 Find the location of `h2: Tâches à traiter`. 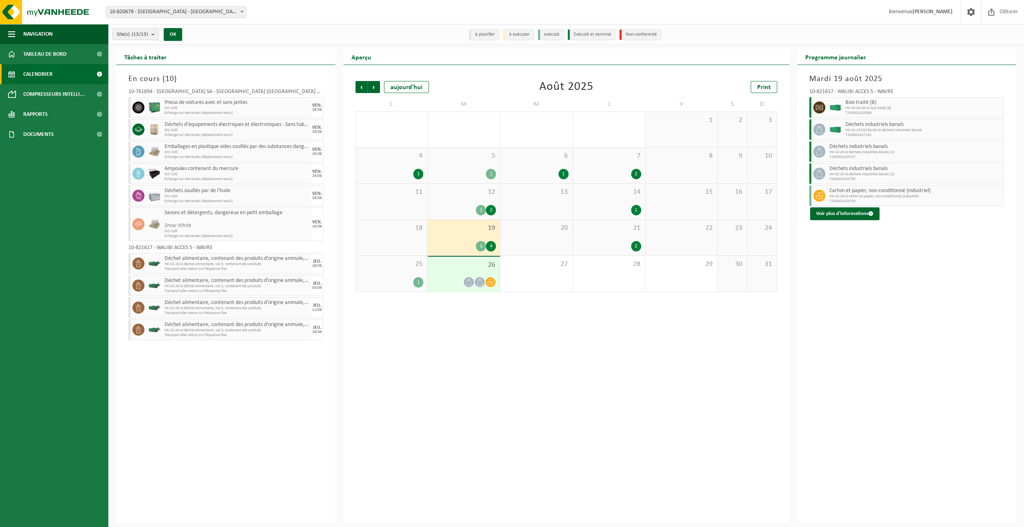

h2: Tâches à traiter is located at coordinates (145, 57).